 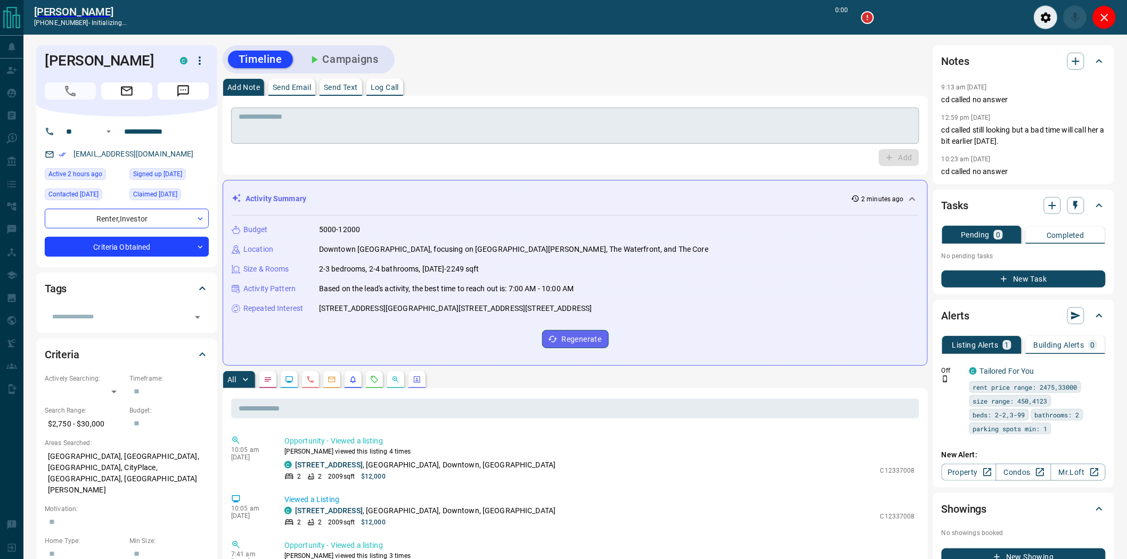 I want to click on h2: Notes, so click(x=956, y=61).